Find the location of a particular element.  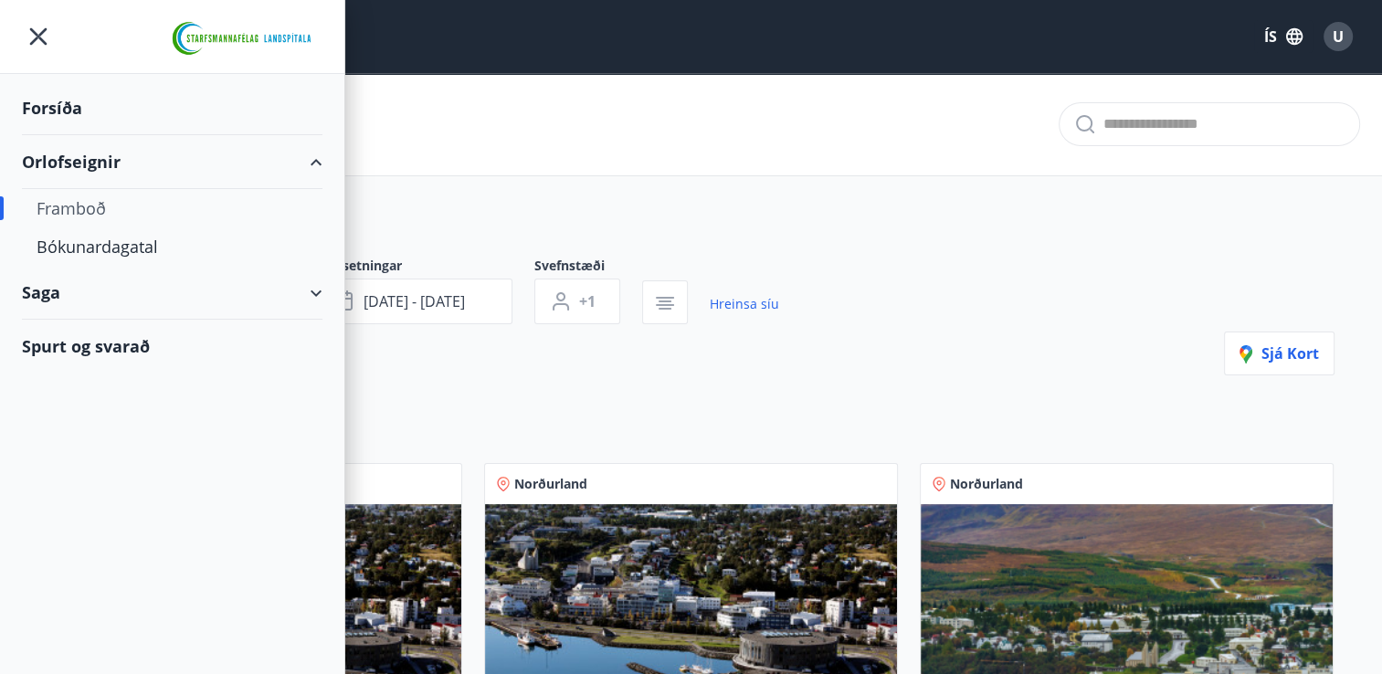

div: Forsíða is located at coordinates (172, 108).